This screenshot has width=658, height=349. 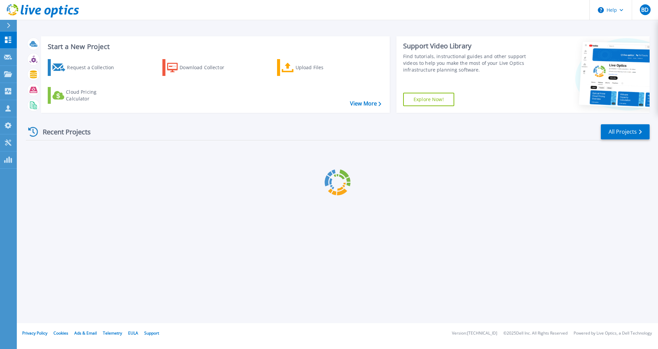 I want to click on a: EULA, so click(x=133, y=333).